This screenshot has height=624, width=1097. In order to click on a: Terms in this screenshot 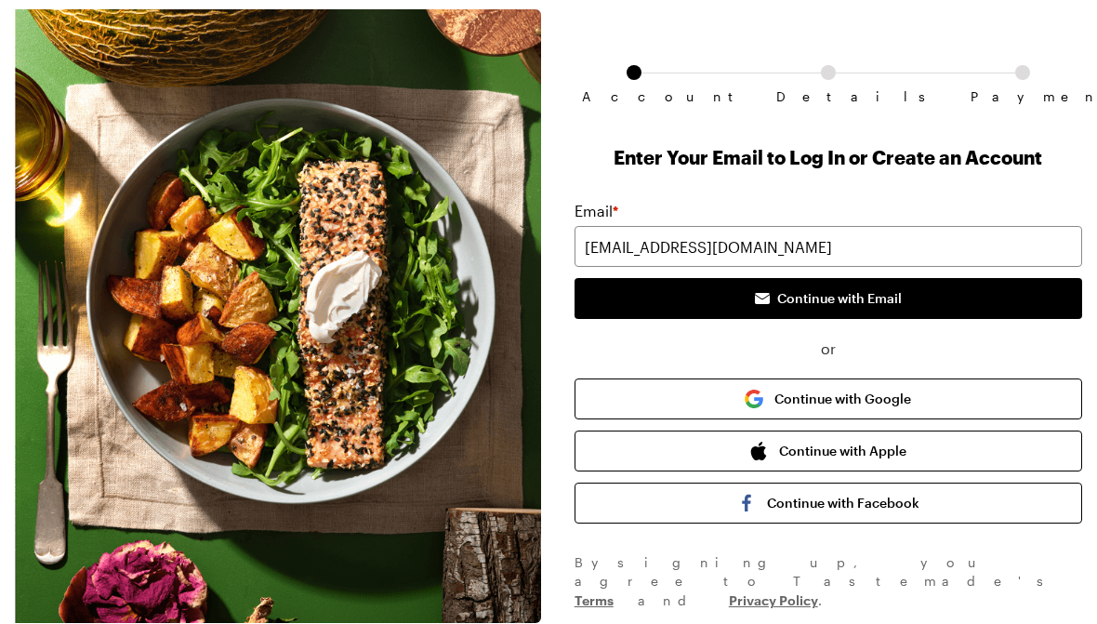, I will do `click(594, 600)`.